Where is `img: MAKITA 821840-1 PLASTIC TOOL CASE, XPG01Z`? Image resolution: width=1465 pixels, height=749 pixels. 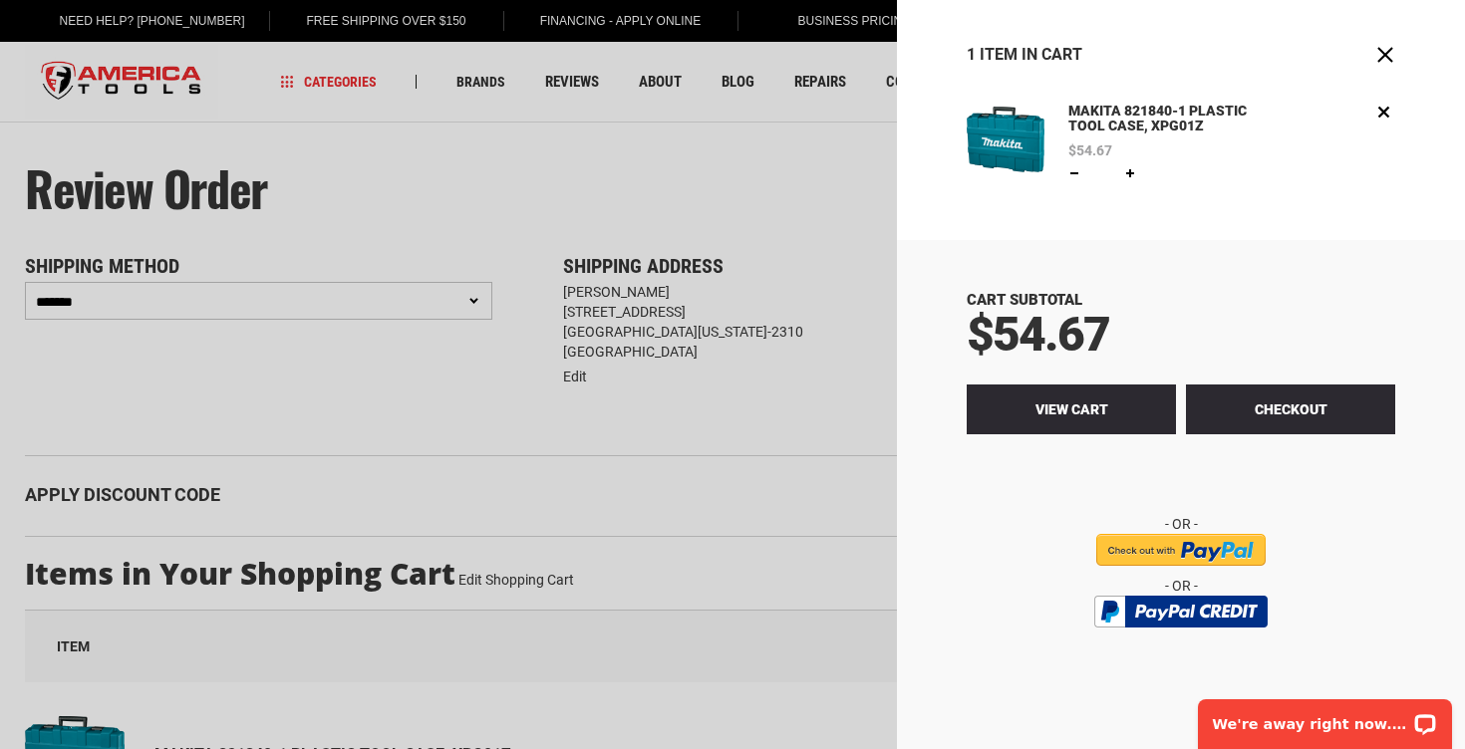 img: MAKITA 821840-1 PLASTIC TOOL CASE, XPG01Z is located at coordinates (1006, 140).